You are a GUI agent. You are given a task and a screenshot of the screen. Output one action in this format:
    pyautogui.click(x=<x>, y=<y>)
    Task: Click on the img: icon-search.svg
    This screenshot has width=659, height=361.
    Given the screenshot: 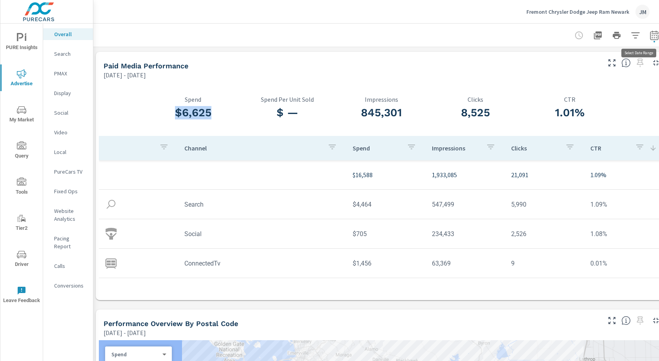 What is the action you would take?
    pyautogui.click(x=111, y=204)
    